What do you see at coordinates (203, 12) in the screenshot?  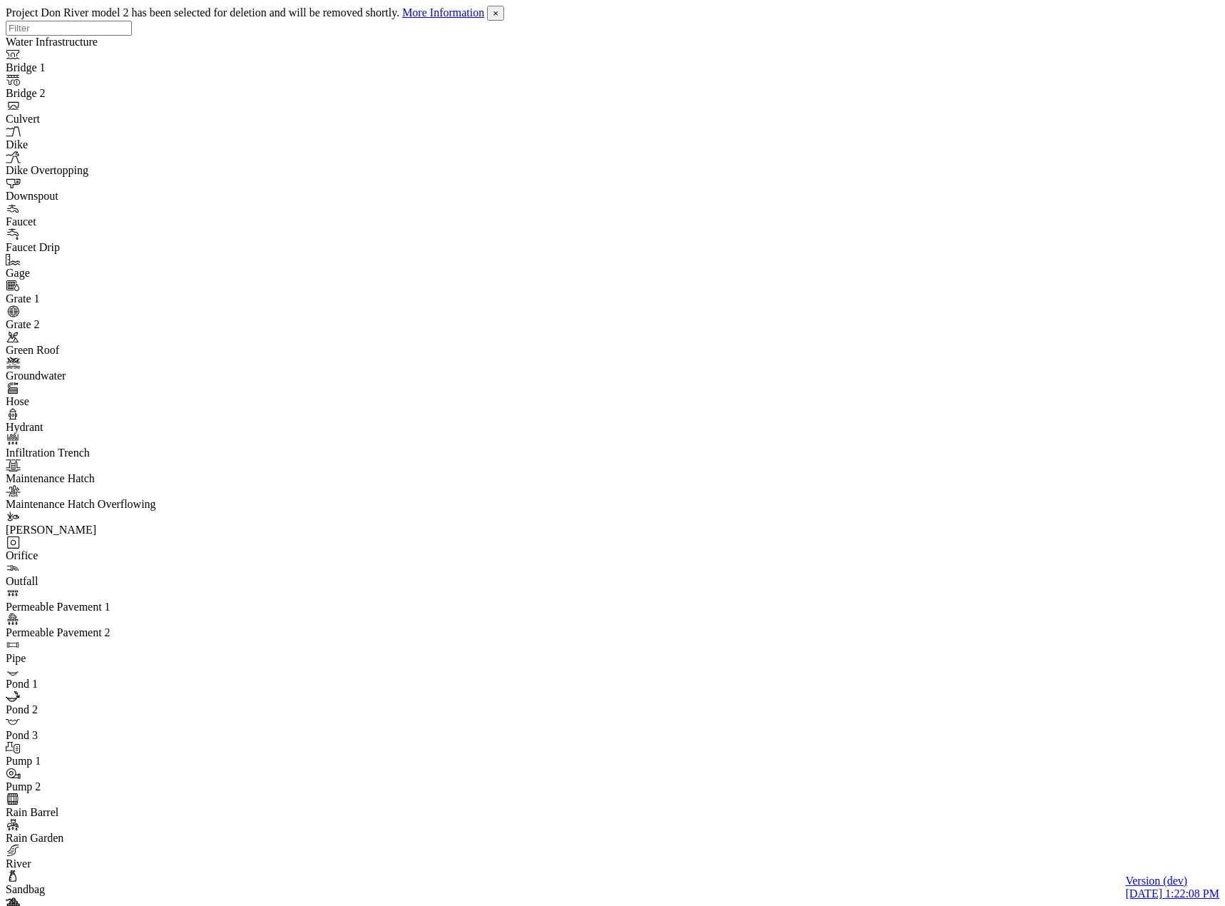 I see `span: Project Don River model 2 has been selected for deletion and will be removed shortly.` at bounding box center [203, 12].